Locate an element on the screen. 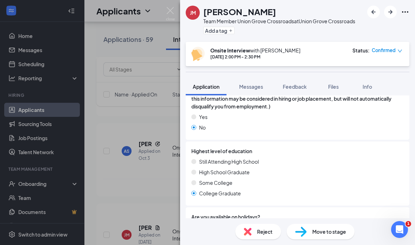 Image resolution: width=415 pixels, height=245 pixels. span: College Graduate is located at coordinates (220, 193).